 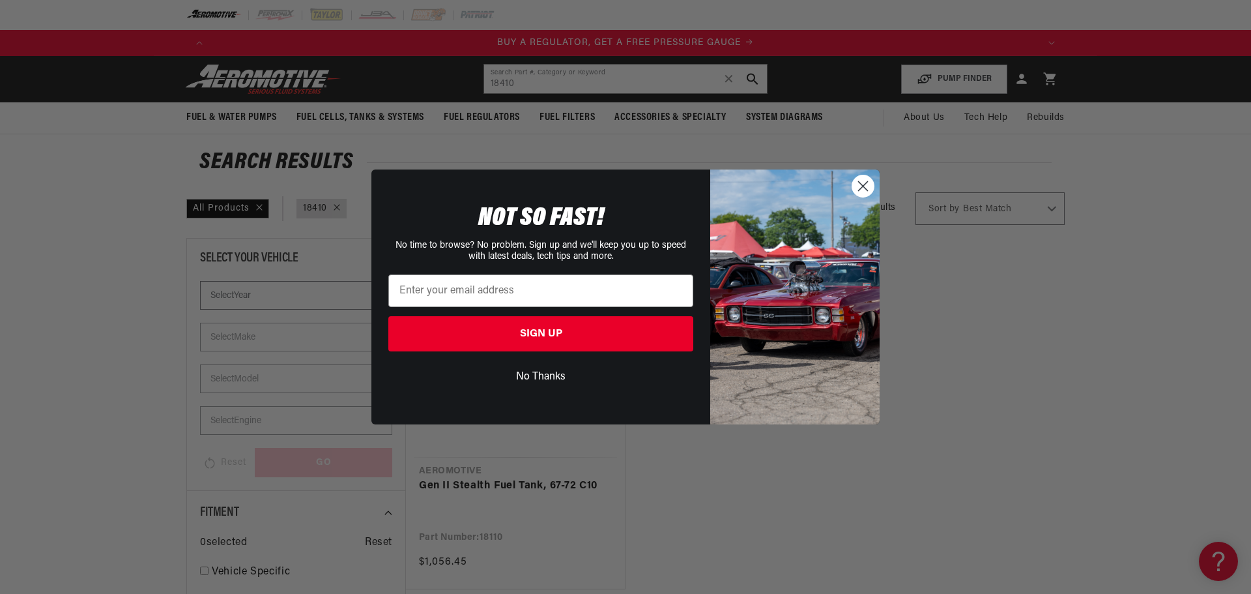 What do you see at coordinates (541, 291) in the screenshot?
I see `input: Enter your email address` at bounding box center [541, 291].